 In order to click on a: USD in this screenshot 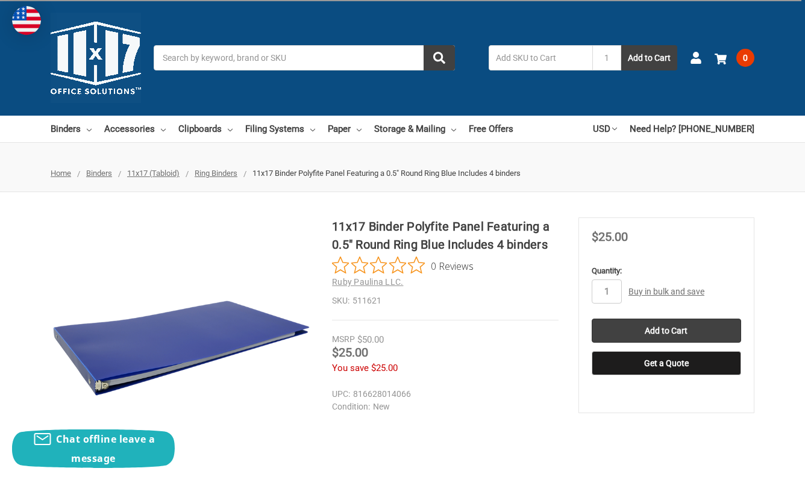, I will do `click(605, 129)`.